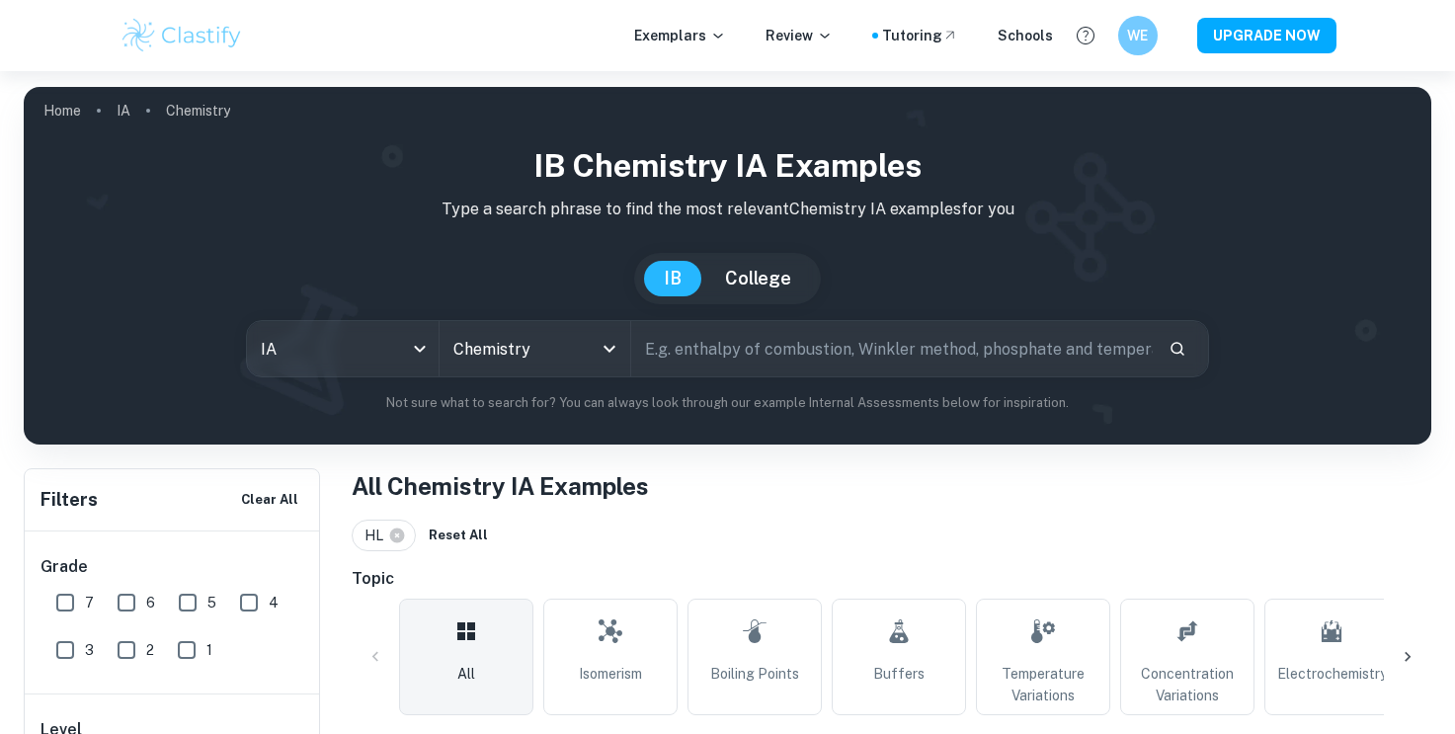 This screenshot has width=1455, height=734. What do you see at coordinates (466, 674) in the screenshot?
I see `span: All` at bounding box center [466, 674].